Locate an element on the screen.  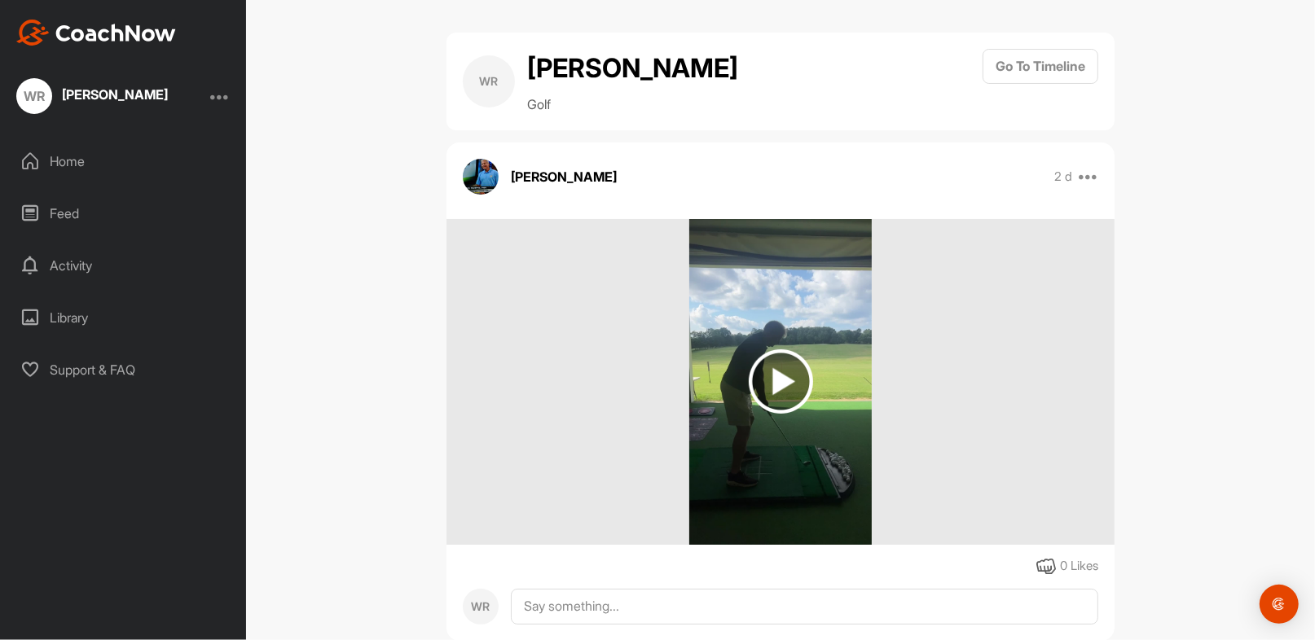
div: Library is located at coordinates (124, 318).